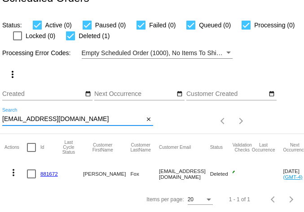 The width and height of the screenshot is (304, 212). What do you see at coordinates (16, 148) in the screenshot?
I see `mat-header-cell: Actions` at bounding box center [16, 148].